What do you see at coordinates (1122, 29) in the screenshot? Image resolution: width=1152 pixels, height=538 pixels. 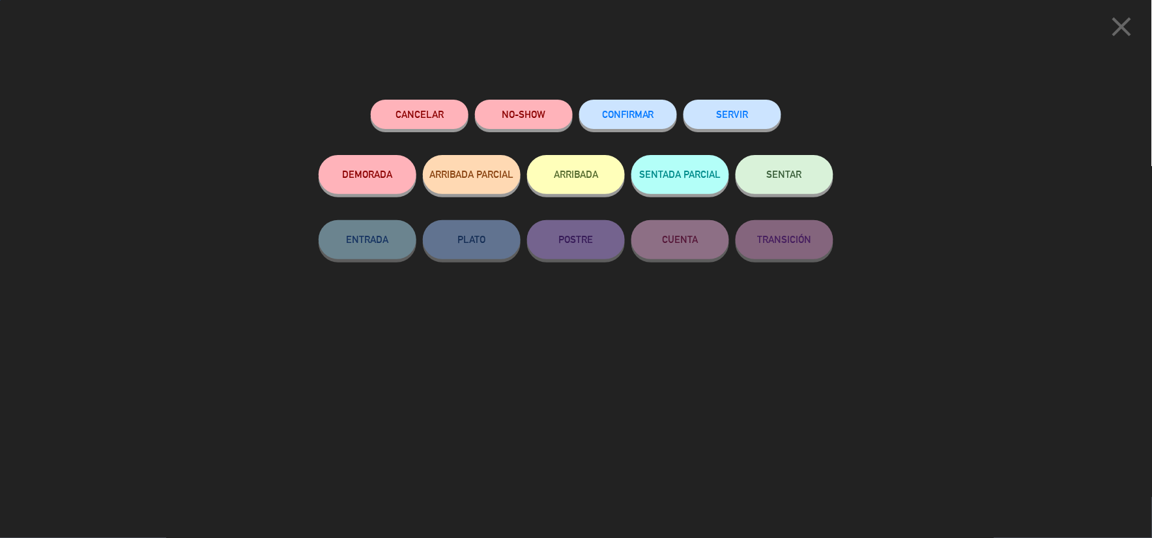 I see `button: close` at bounding box center [1122, 29].